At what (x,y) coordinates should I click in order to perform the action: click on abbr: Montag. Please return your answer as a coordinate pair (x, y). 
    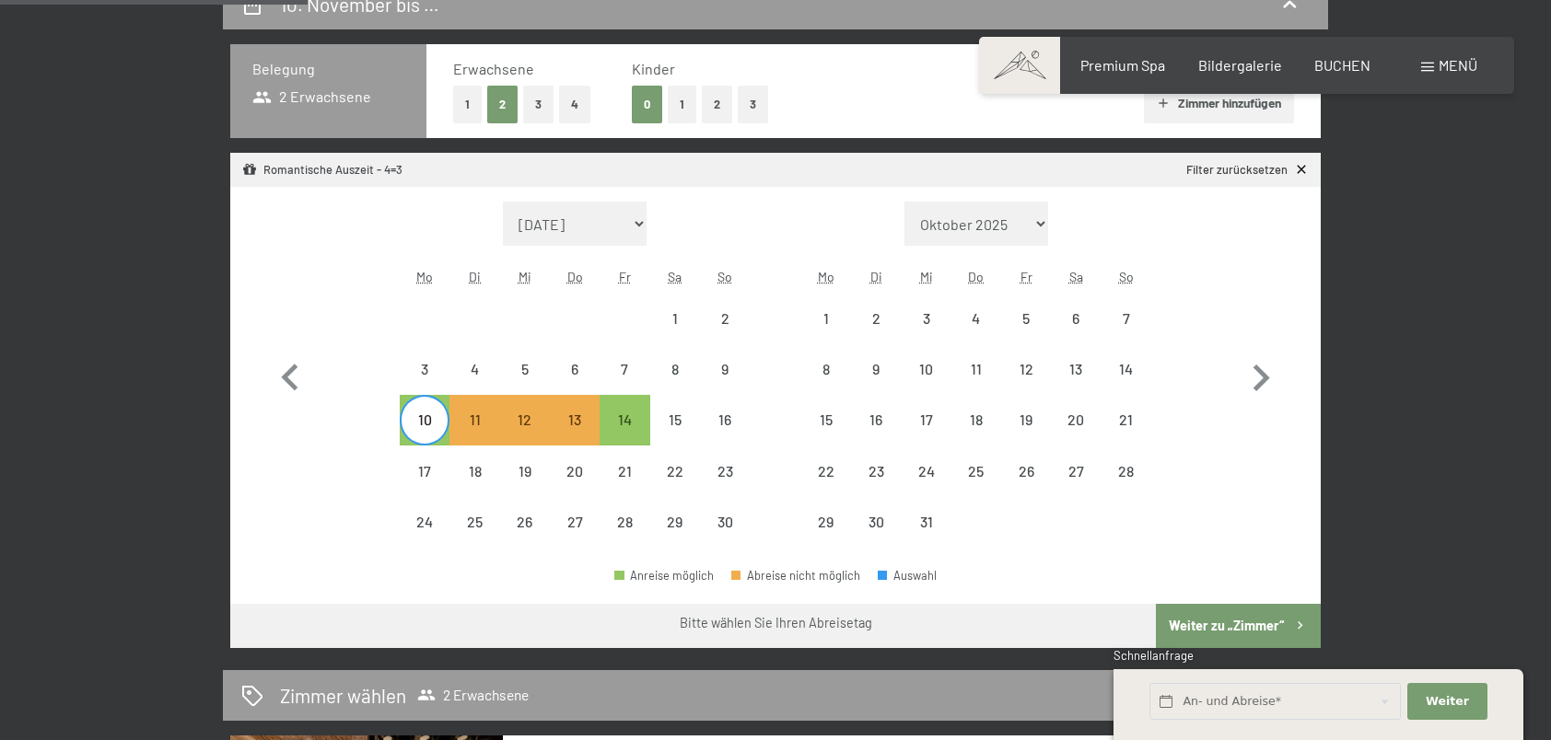
    Looking at the image, I should click on (826, 276).